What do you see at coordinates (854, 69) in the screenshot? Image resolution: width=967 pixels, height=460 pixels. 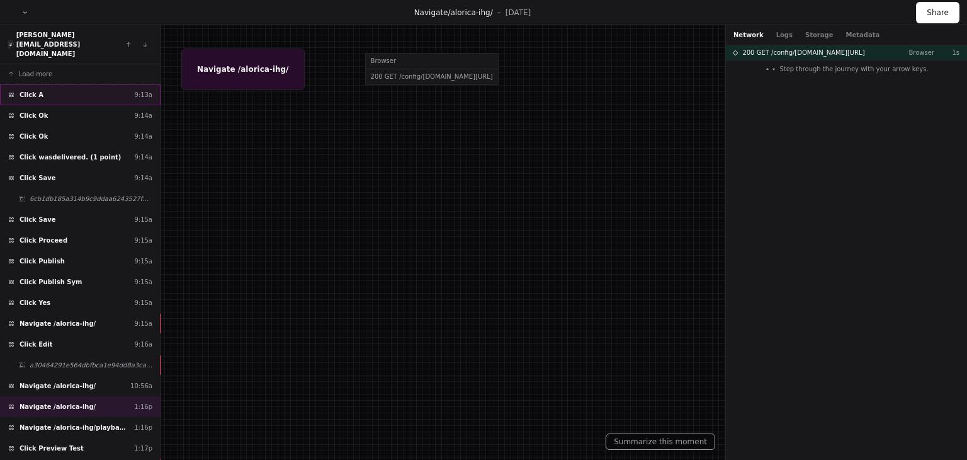 I see `span: Step through the journey with your arrow keys.` at bounding box center [854, 69].